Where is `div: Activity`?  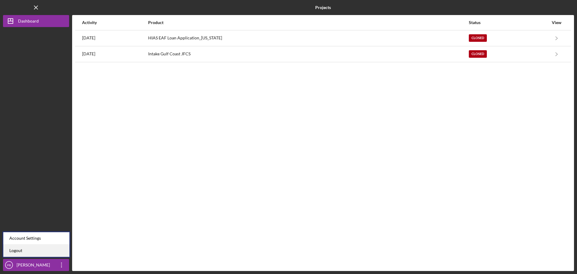
div: Activity is located at coordinates (115, 23).